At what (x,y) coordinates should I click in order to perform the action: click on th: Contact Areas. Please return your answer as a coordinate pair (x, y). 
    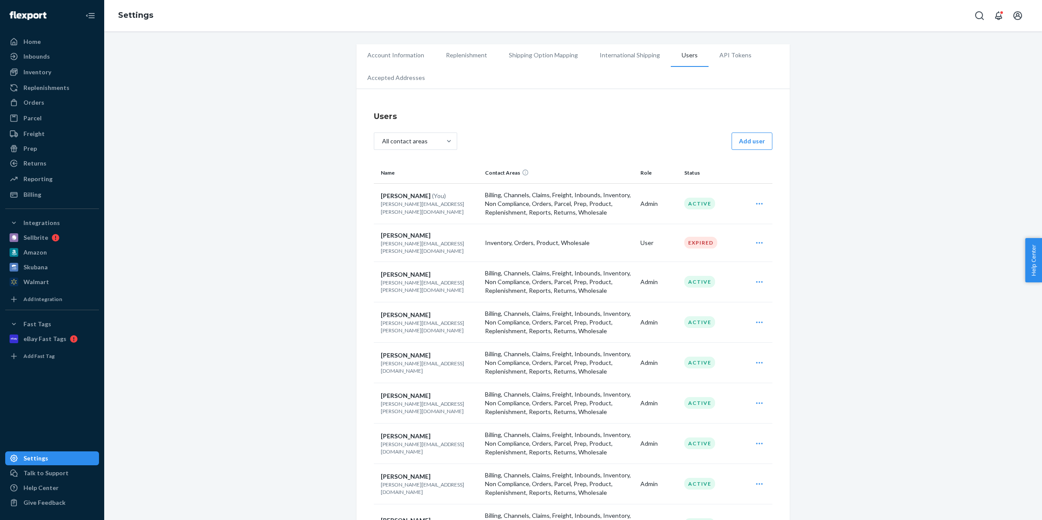
    Looking at the image, I should click on (559, 173).